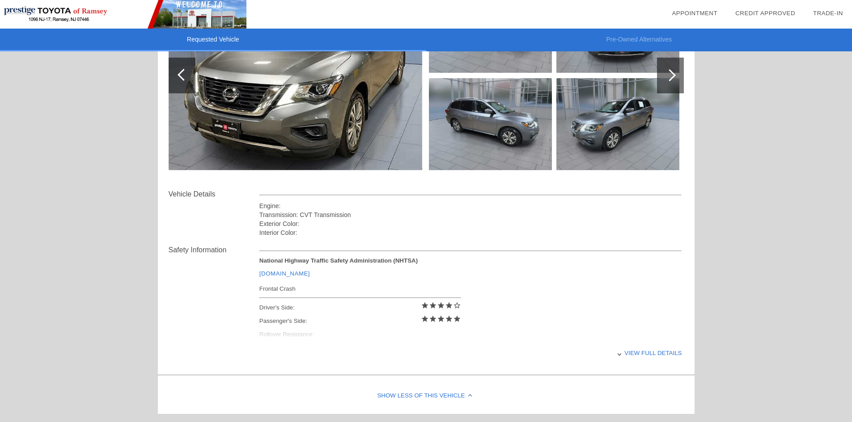 The width and height of the screenshot is (852, 422). Describe the element at coordinates (765, 13) in the screenshot. I see `a: Credit Approved` at that location.